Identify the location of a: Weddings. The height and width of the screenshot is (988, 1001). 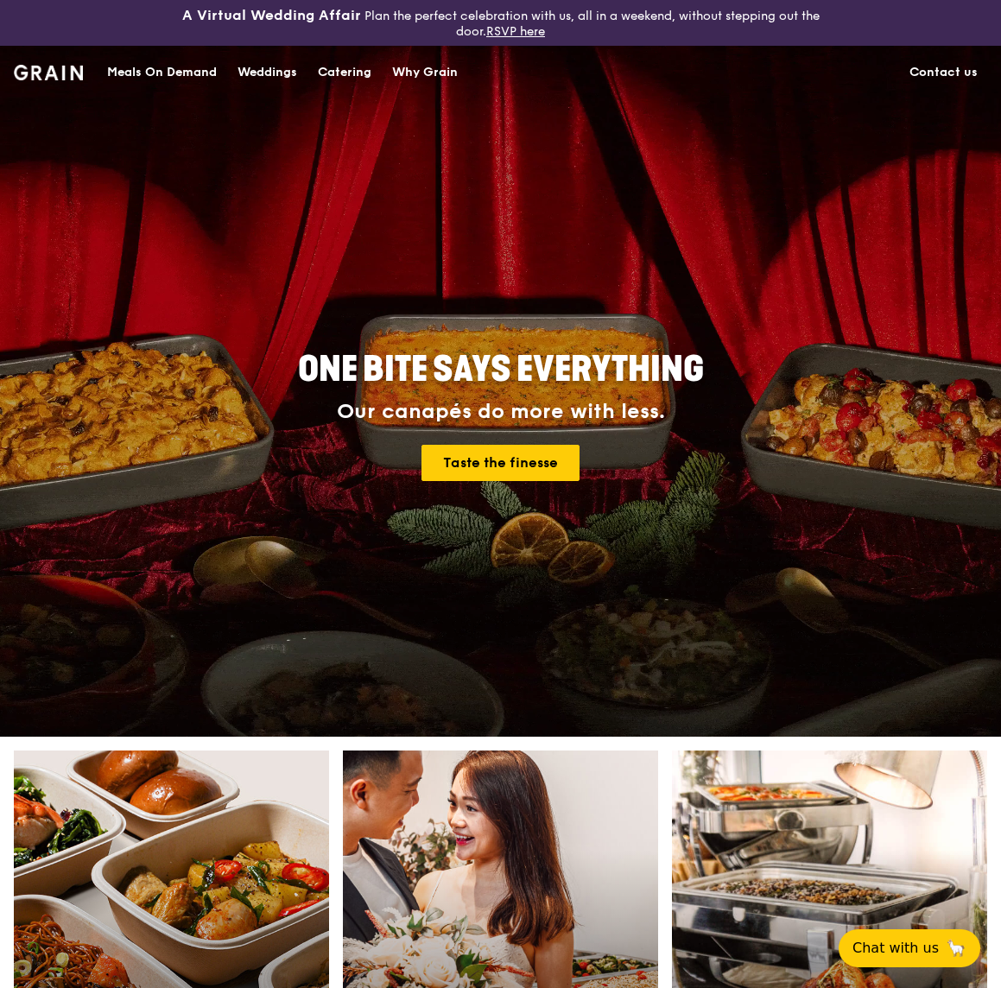
(267, 73).